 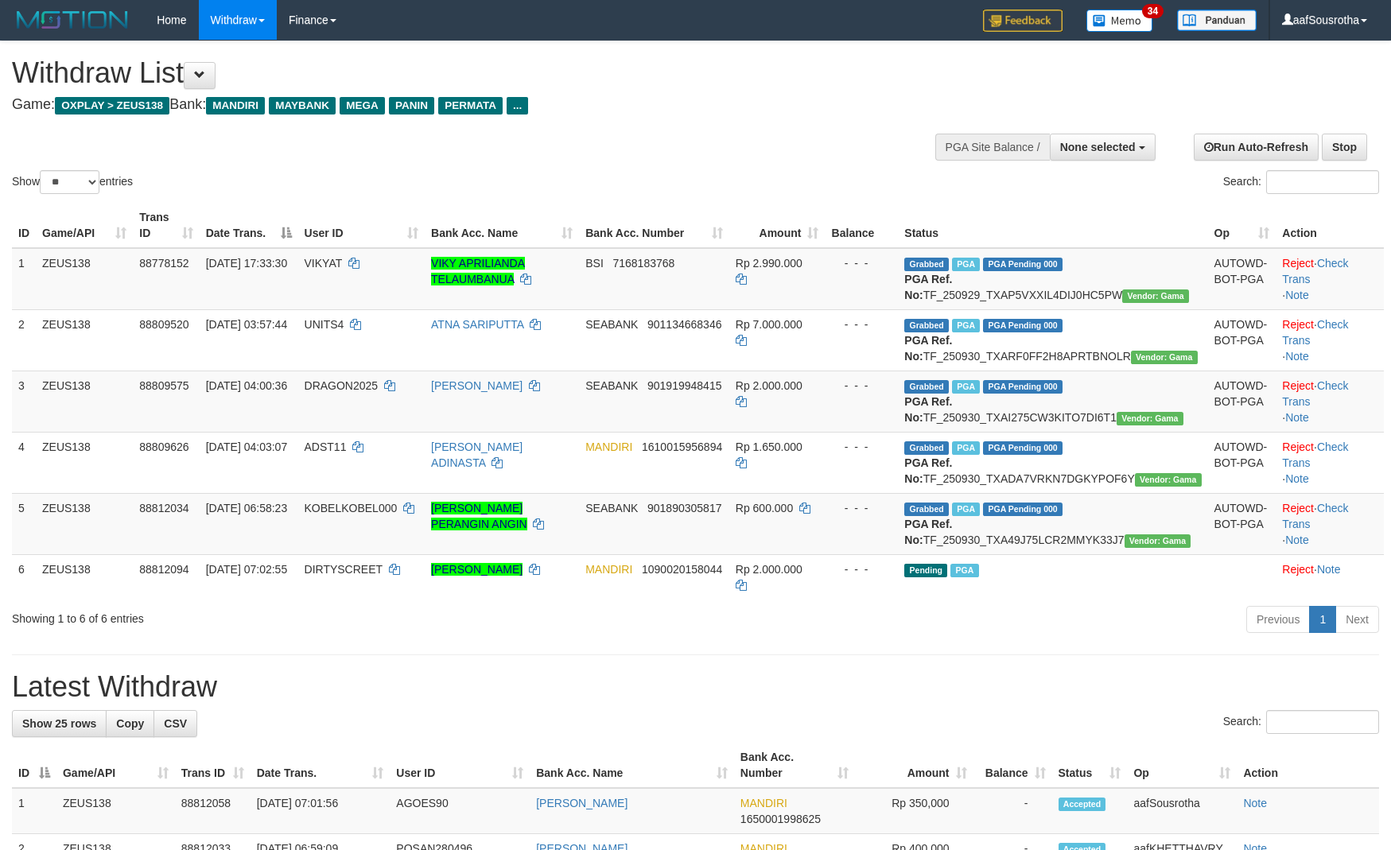 What do you see at coordinates (769, 324) in the screenshot?
I see `span: Rp 7.000.000` at bounding box center [769, 324].